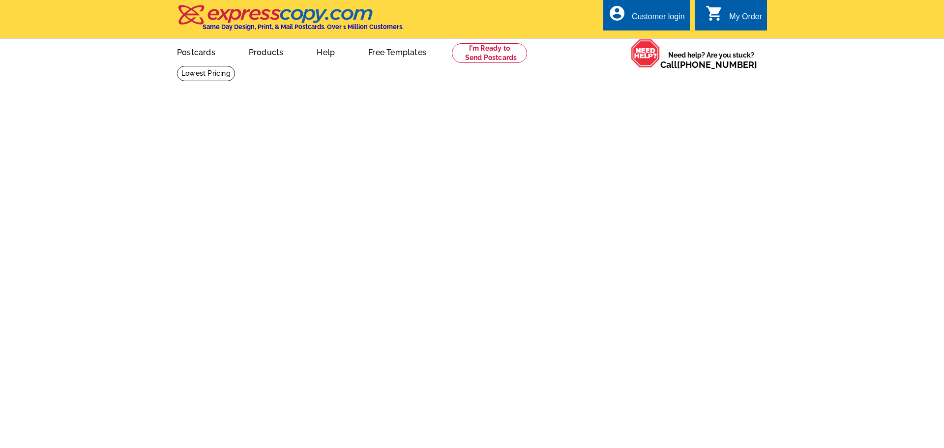 This screenshot has width=944, height=448. Describe the element at coordinates (646, 53) in the screenshot. I see `img: help` at that location.